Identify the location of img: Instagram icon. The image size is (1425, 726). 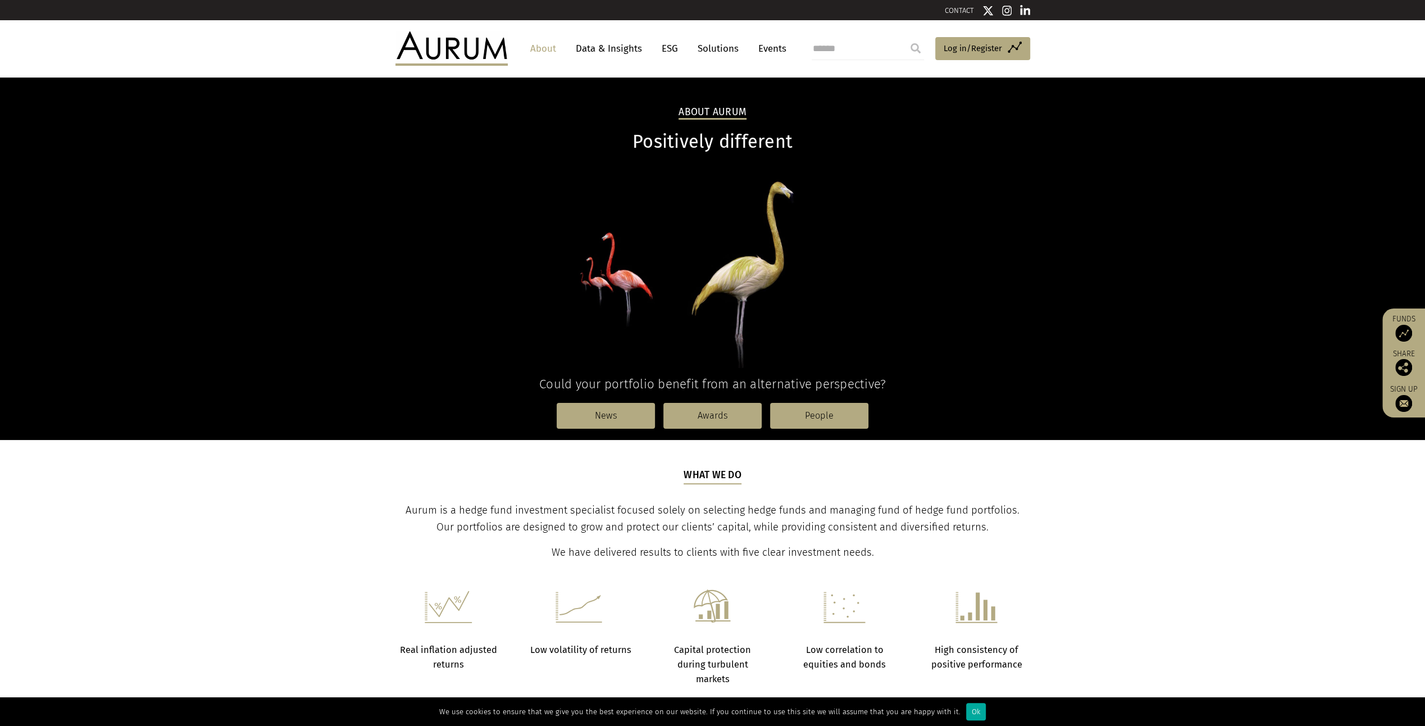
(1007, 11).